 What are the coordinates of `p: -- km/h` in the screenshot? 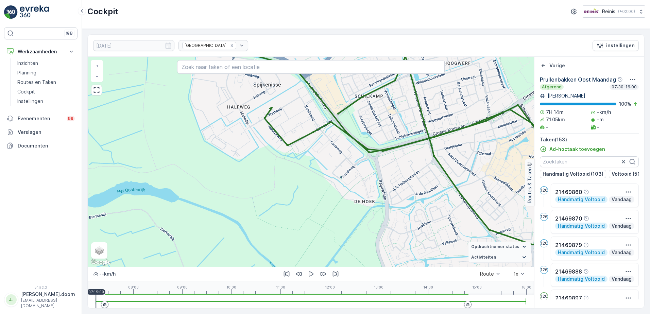 It's located at (107, 274).